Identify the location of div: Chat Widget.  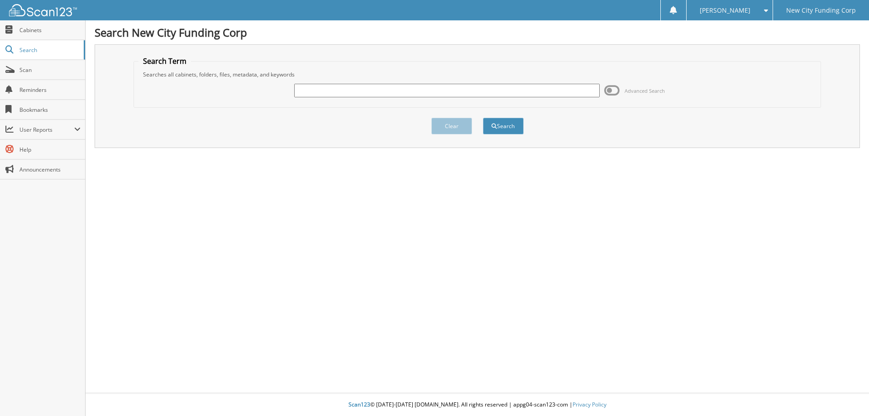
(846, 394).